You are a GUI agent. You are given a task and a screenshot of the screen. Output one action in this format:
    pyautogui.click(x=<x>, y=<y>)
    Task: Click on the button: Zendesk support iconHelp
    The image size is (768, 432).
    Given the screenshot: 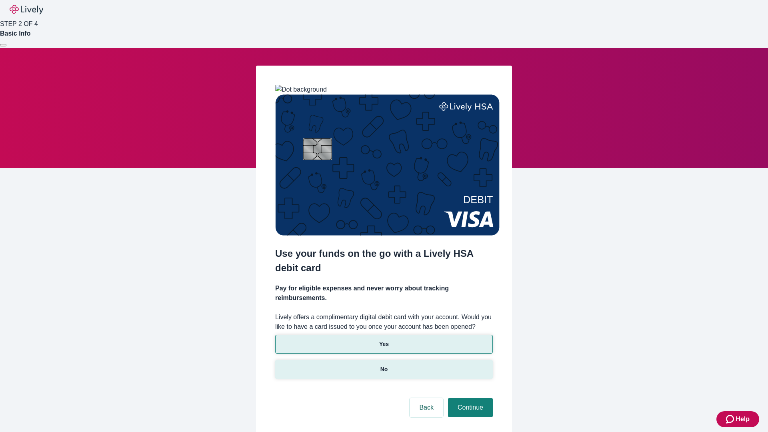 What is the action you would take?
    pyautogui.click(x=738, y=419)
    